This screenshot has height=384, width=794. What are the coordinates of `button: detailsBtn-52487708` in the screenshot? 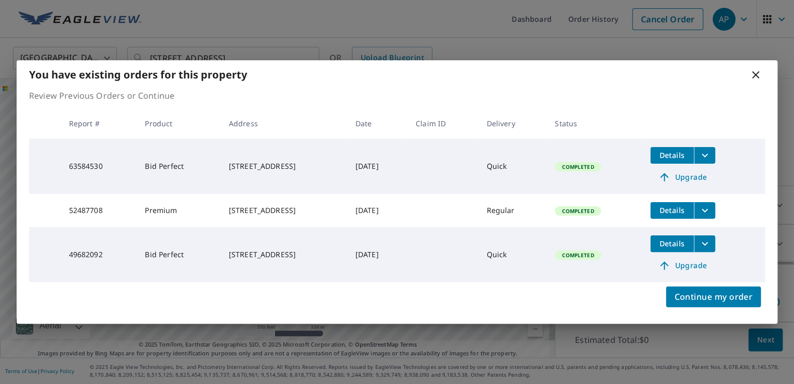 It's located at (672, 210).